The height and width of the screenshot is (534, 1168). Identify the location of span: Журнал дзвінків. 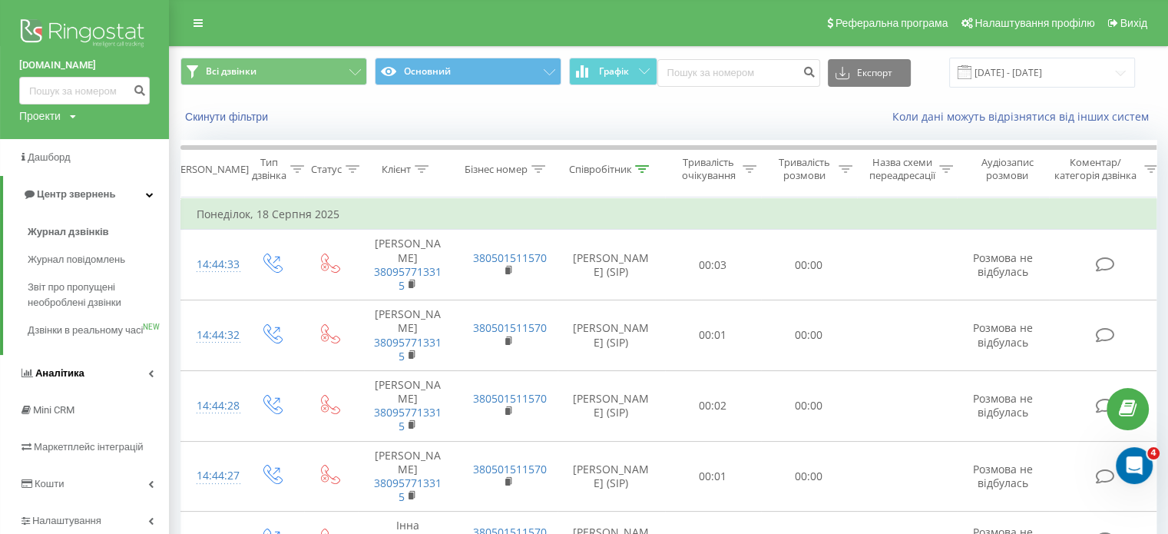
(68, 232).